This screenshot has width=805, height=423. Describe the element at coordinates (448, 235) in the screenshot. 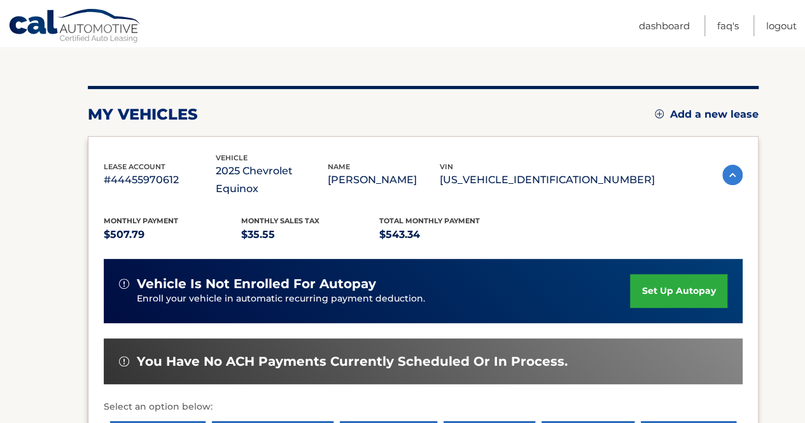

I see `p: $543.34` at that location.